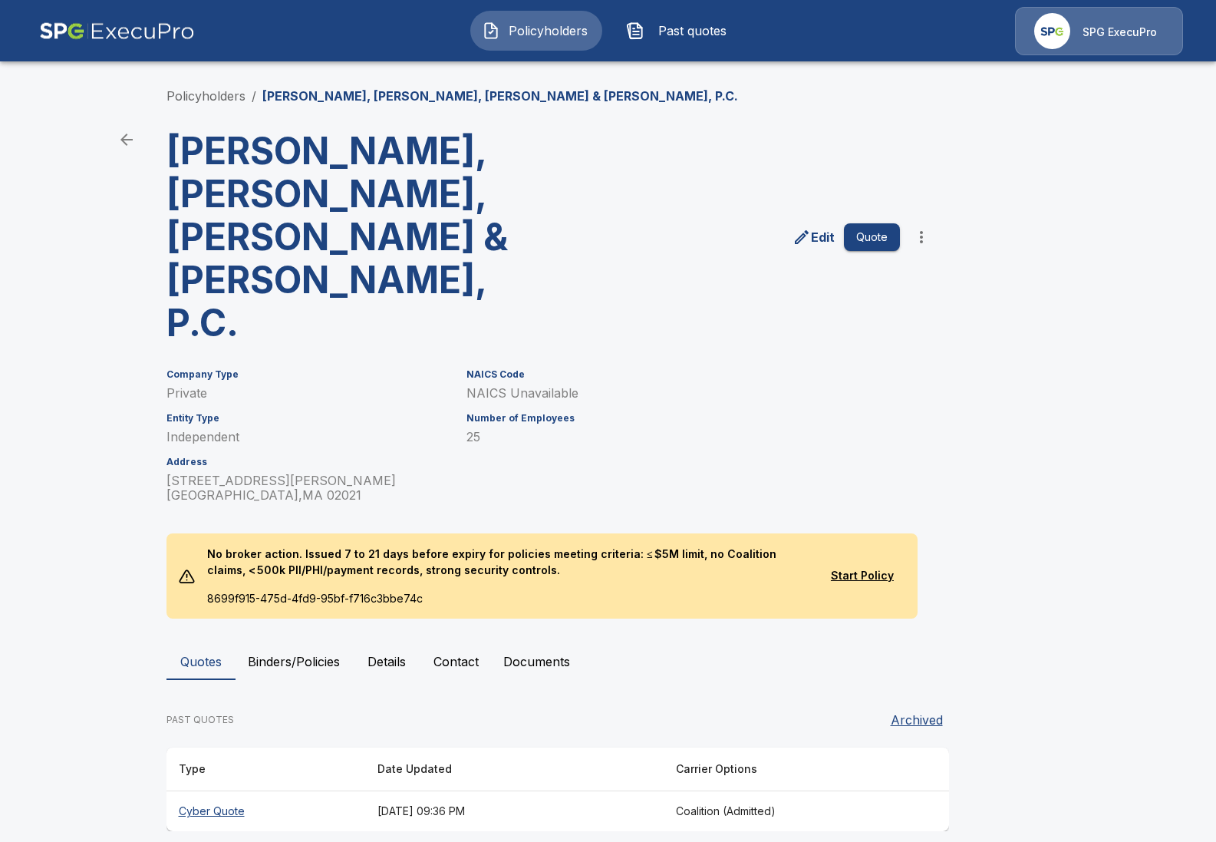 This screenshot has height=842, width=1216. Describe the element at coordinates (862, 575) in the screenshot. I see `button: Start Policy` at that location.